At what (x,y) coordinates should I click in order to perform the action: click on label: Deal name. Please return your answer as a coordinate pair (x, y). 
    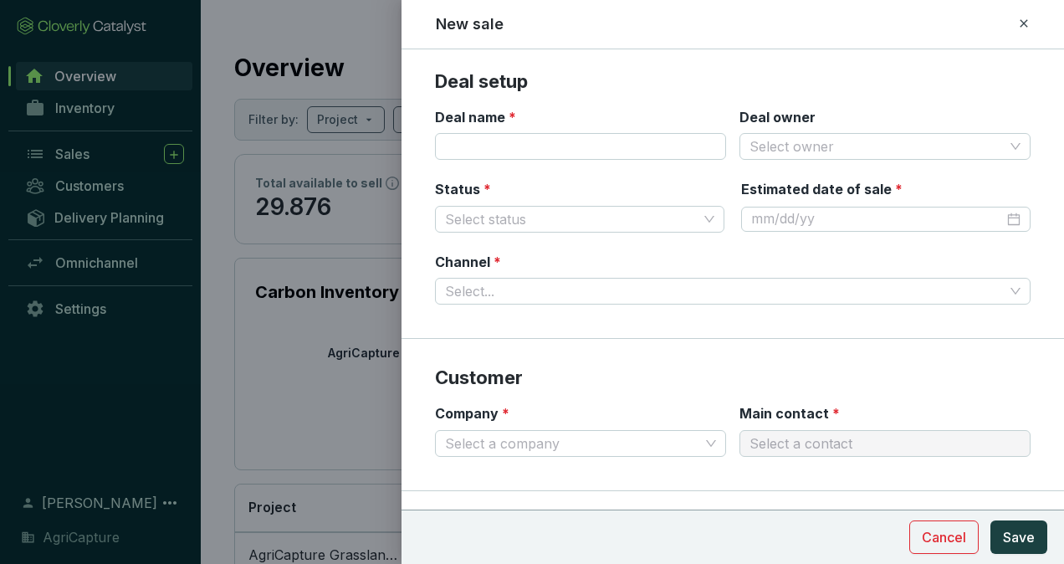
    Looking at the image, I should click on (475, 117).